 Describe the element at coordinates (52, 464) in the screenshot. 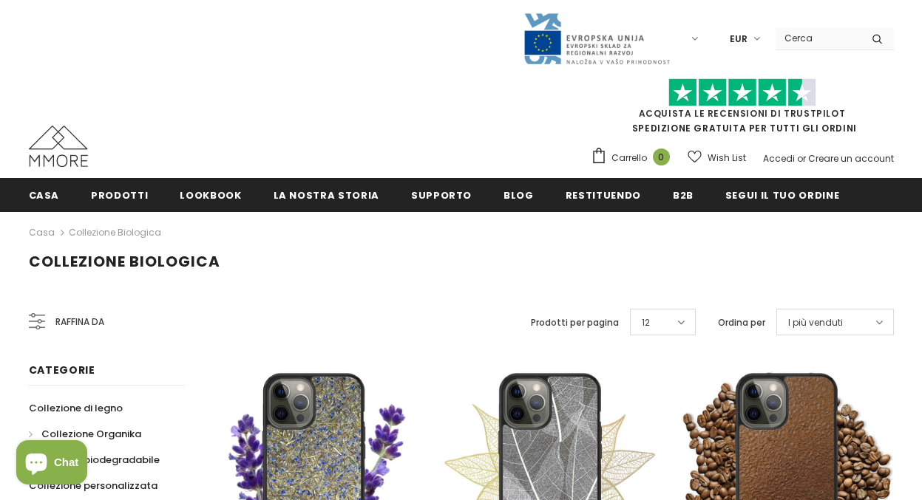

I see `inbox-online-store-chat: Shopify online store chat` at that location.